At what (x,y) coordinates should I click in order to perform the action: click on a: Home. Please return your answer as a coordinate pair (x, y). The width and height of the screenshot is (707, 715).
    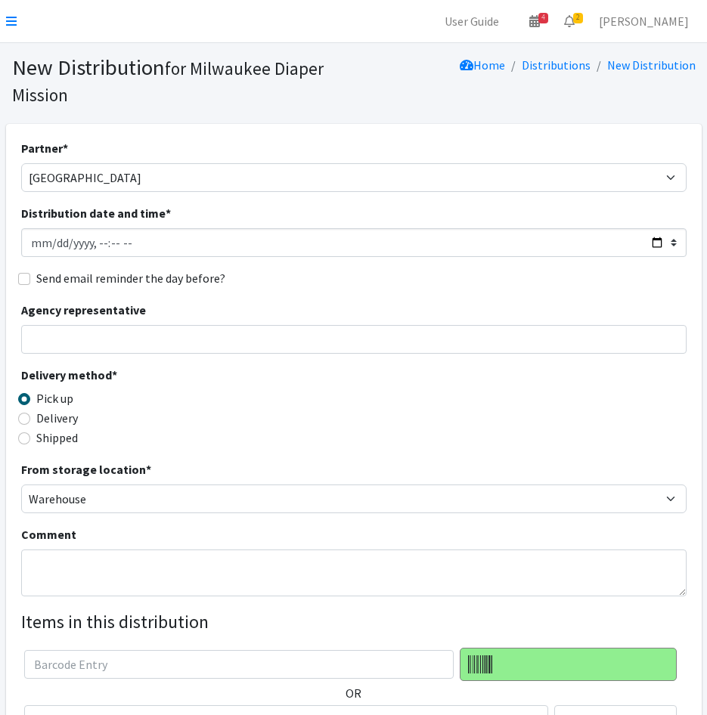
    Looking at the image, I should click on (482, 65).